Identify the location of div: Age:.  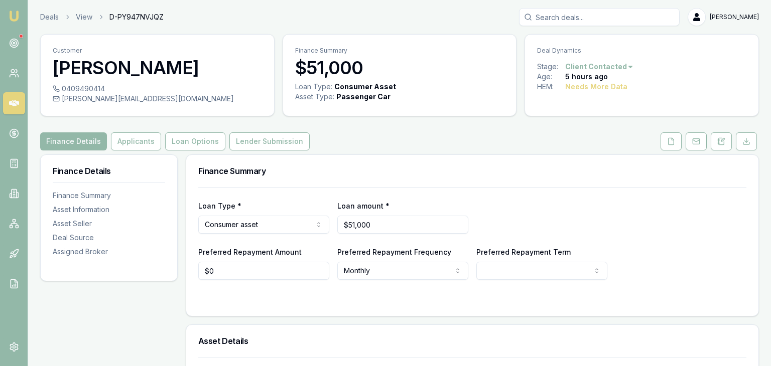
(551, 77).